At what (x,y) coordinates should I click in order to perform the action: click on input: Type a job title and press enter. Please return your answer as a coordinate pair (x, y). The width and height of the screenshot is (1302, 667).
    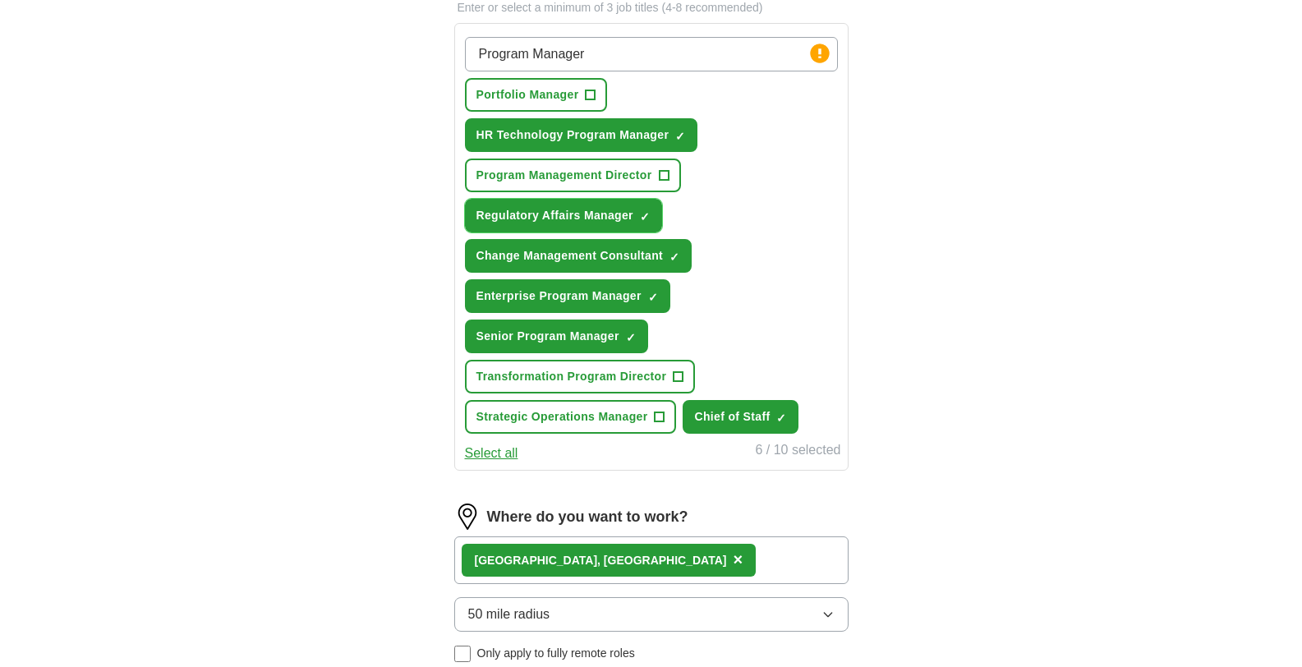
    Looking at the image, I should click on (652, 54).